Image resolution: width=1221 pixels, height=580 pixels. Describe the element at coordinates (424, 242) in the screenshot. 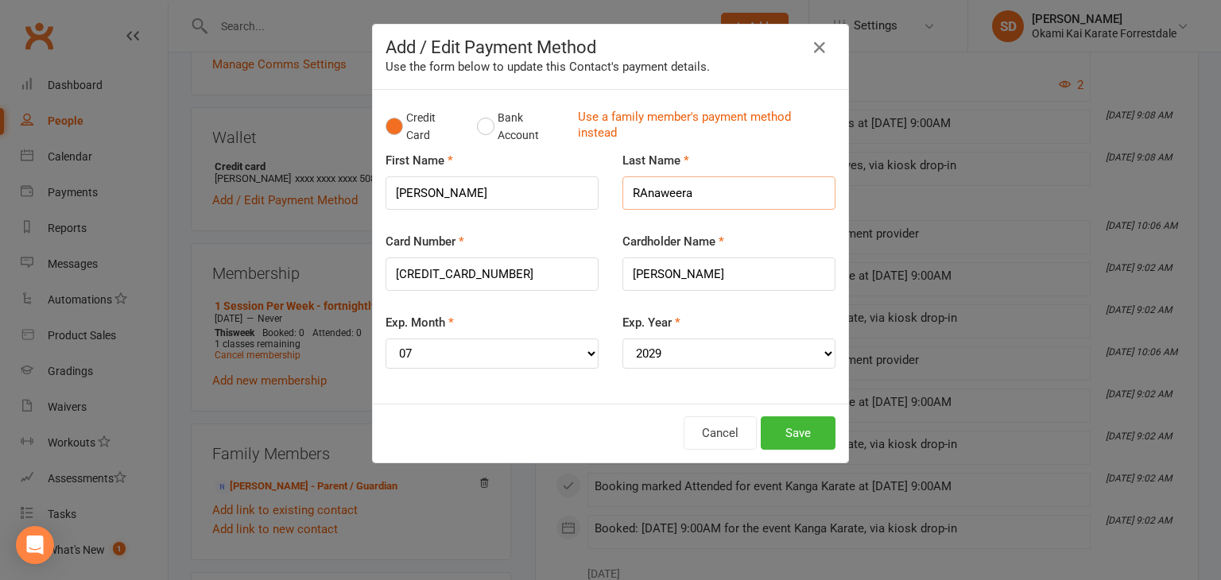

I see `label: Card Number` at that location.